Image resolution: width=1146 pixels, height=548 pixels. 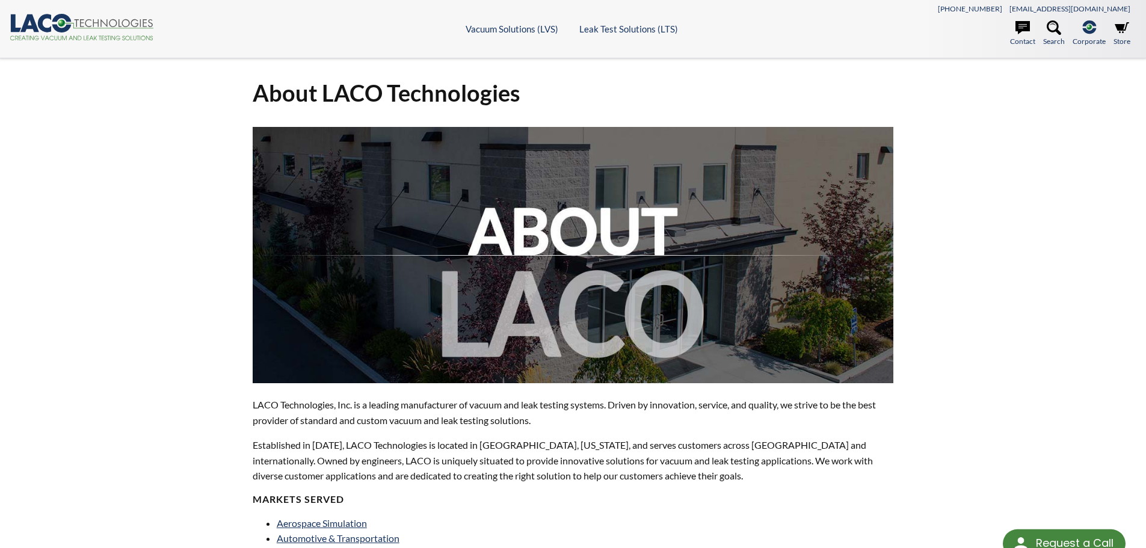 What do you see at coordinates (1054, 34) in the screenshot?
I see `a: Search` at bounding box center [1054, 34].